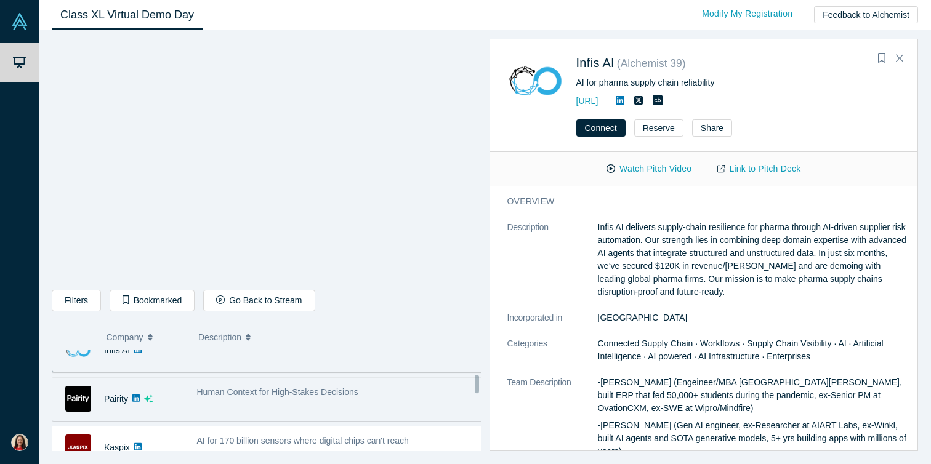 This screenshot has width=931, height=464. What do you see at coordinates (552, 356) in the screenshot?
I see `dt: Categories` at bounding box center [552, 356].